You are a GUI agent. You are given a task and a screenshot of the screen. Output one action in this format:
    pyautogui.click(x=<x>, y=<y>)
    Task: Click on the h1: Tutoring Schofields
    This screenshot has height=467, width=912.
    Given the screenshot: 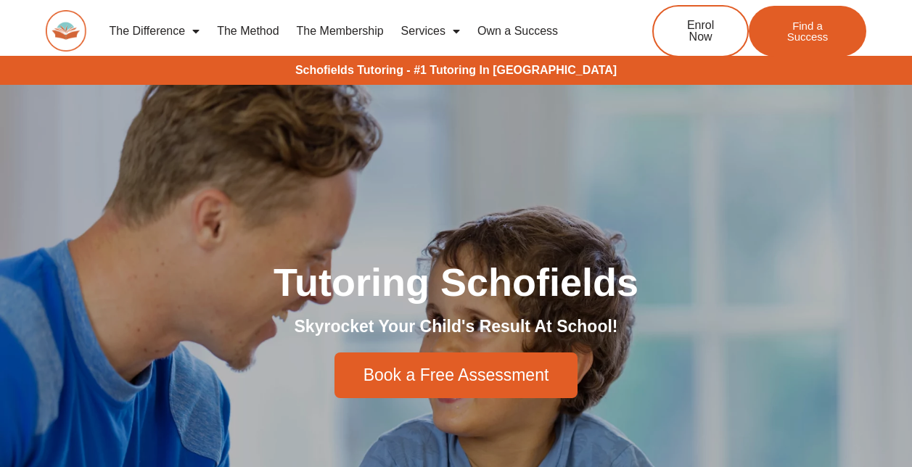 What is the action you would take?
    pyautogui.click(x=456, y=282)
    